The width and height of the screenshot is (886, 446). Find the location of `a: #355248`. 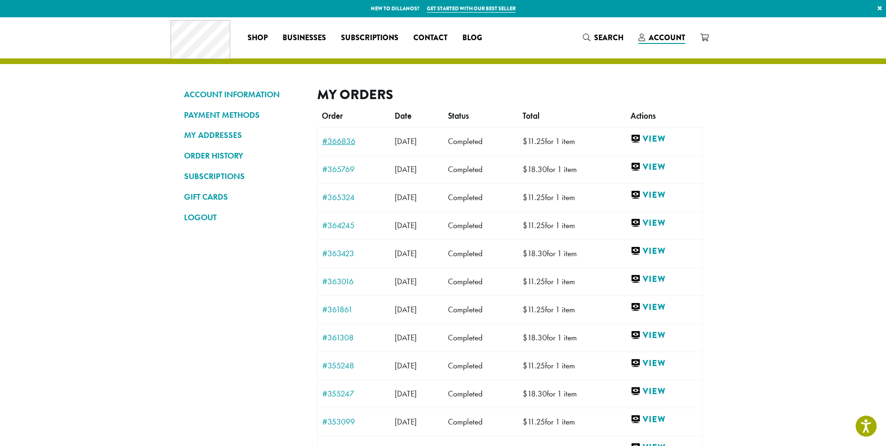

a: #355248 is located at coordinates (354, 365).